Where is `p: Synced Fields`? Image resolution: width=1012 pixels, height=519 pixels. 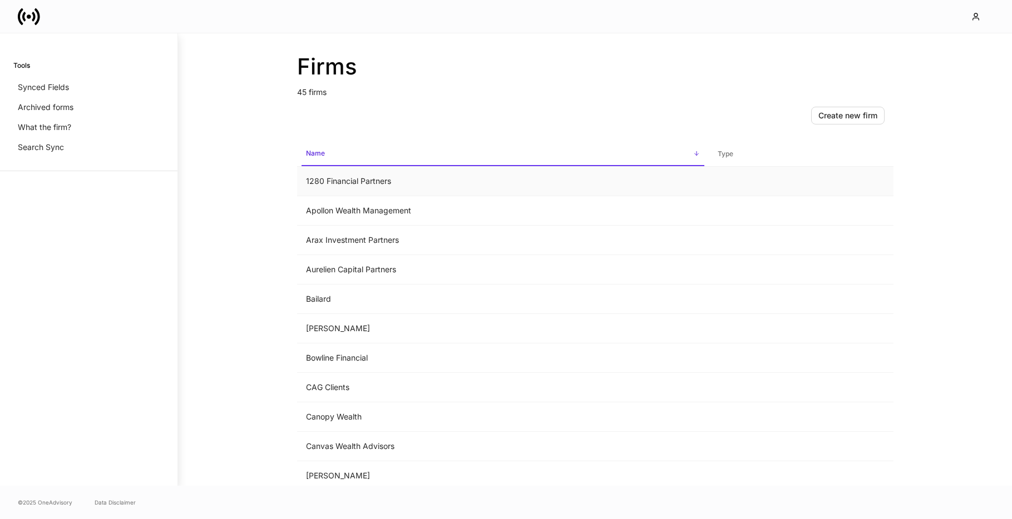
p: Synced Fields is located at coordinates (43, 87).